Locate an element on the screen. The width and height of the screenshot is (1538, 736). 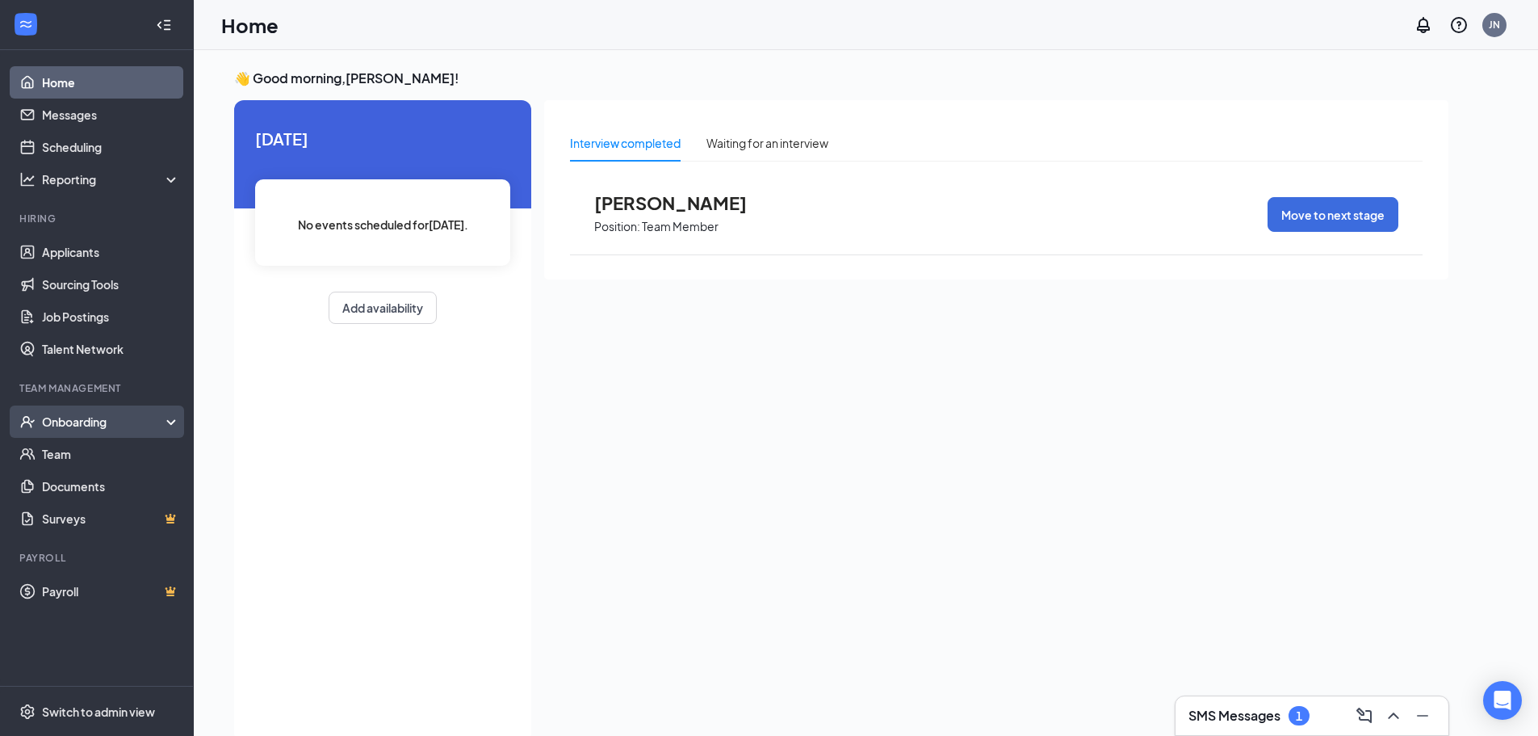
a: Scheduling is located at coordinates (111, 147).